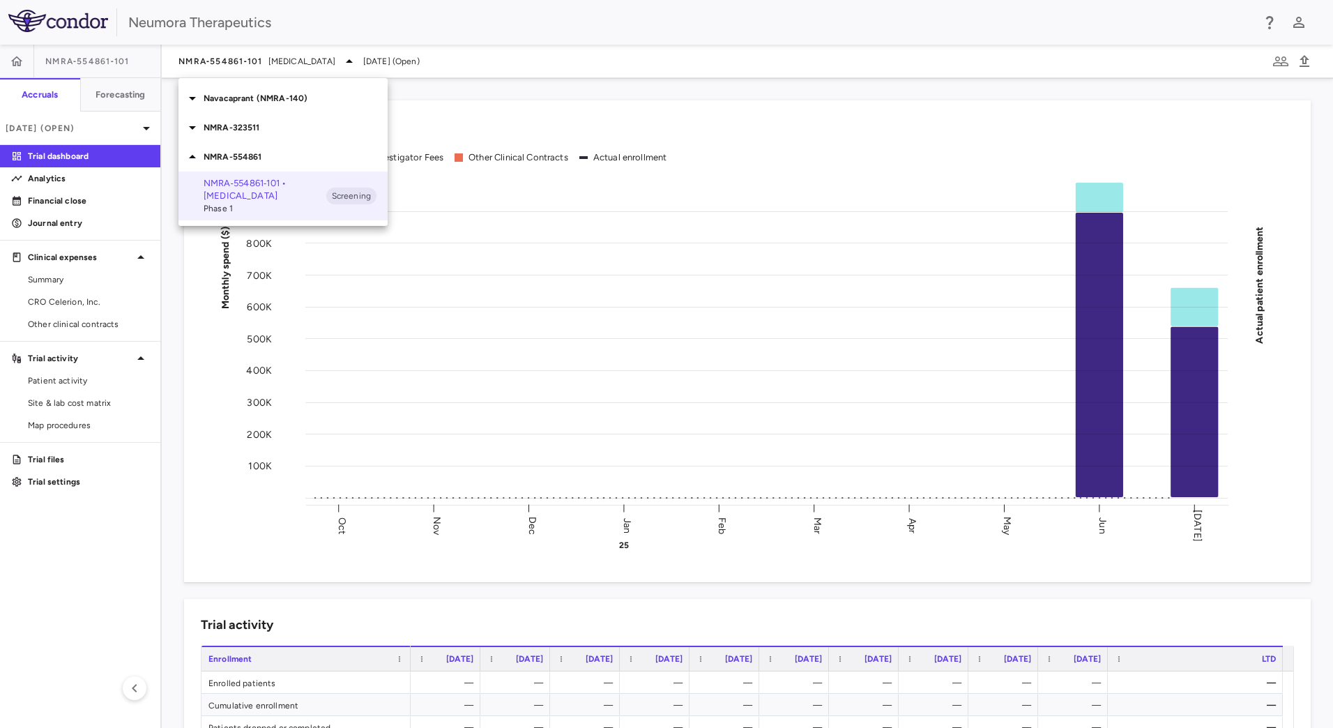 The width and height of the screenshot is (1333, 728). Describe the element at coordinates (283, 98) in the screenshot. I see `div: Navacaprant (NMRA-140)` at that location.